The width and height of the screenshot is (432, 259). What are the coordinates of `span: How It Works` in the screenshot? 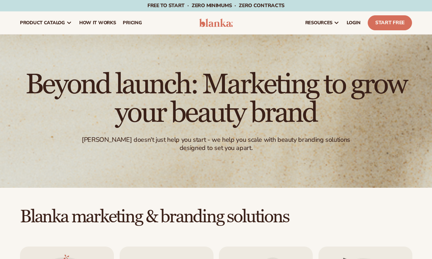 It's located at (97, 23).